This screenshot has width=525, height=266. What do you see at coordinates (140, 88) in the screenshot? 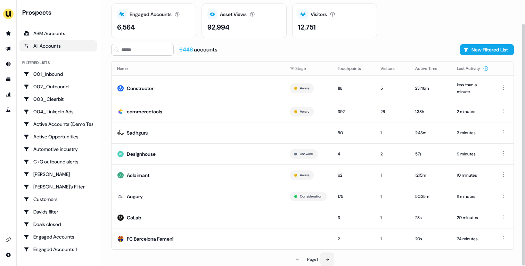
I see `div: Constructor` at bounding box center [140, 88].